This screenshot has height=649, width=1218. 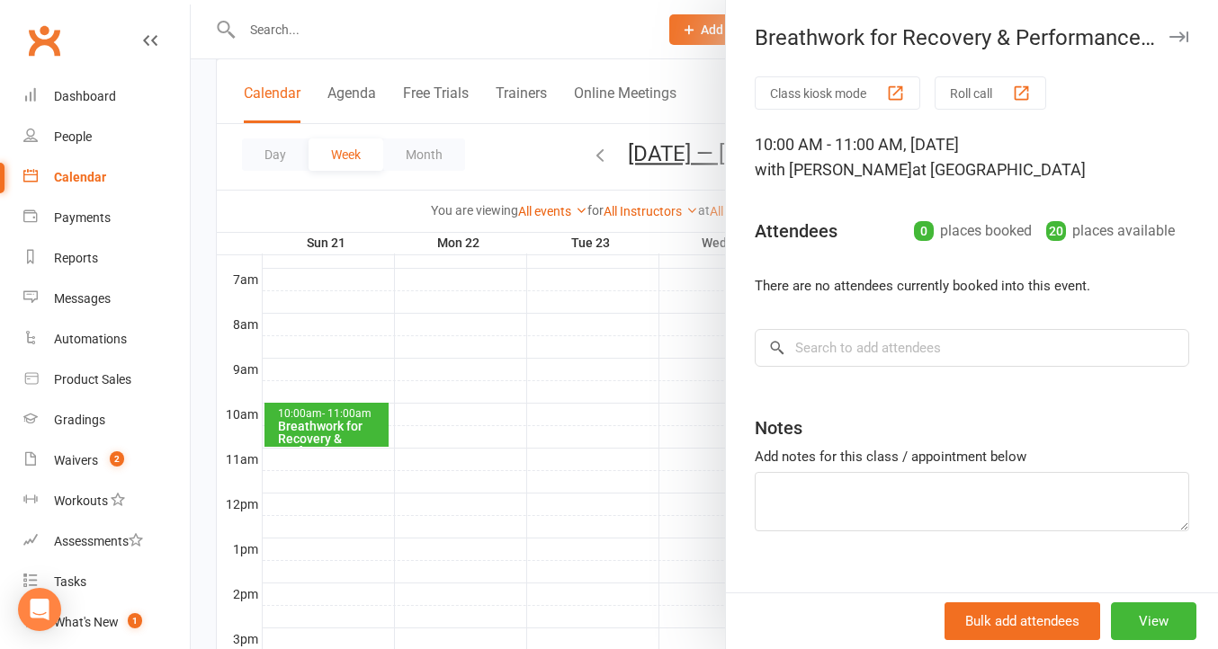 I want to click on span: 1, so click(x=135, y=621).